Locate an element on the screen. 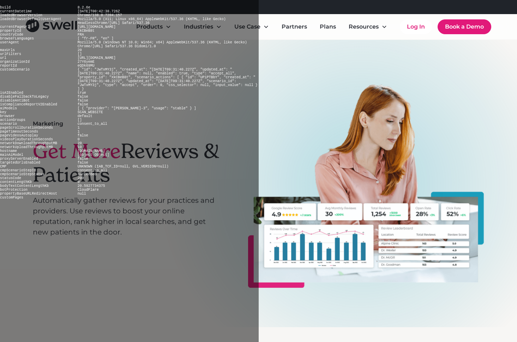 The height and width of the screenshot is (342, 517). pre: 27Y6yemE is located at coordinates (86, 62).